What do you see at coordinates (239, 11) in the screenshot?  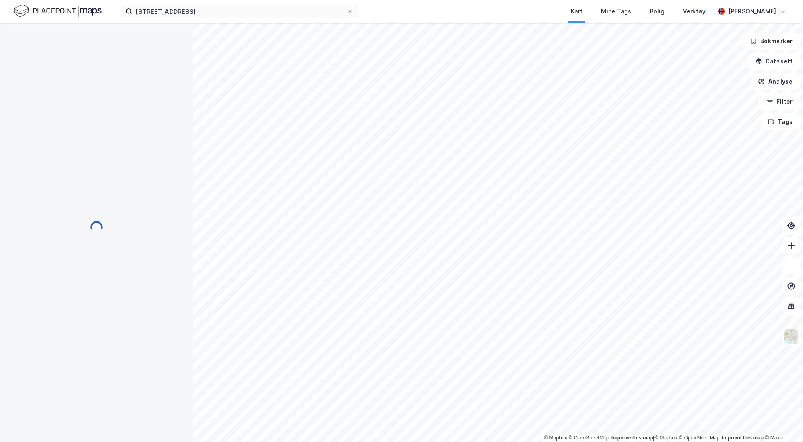 I see `input: Søk på adresse, matrikkel, gårdeiere, leietakere eller personer` at bounding box center [239, 11].